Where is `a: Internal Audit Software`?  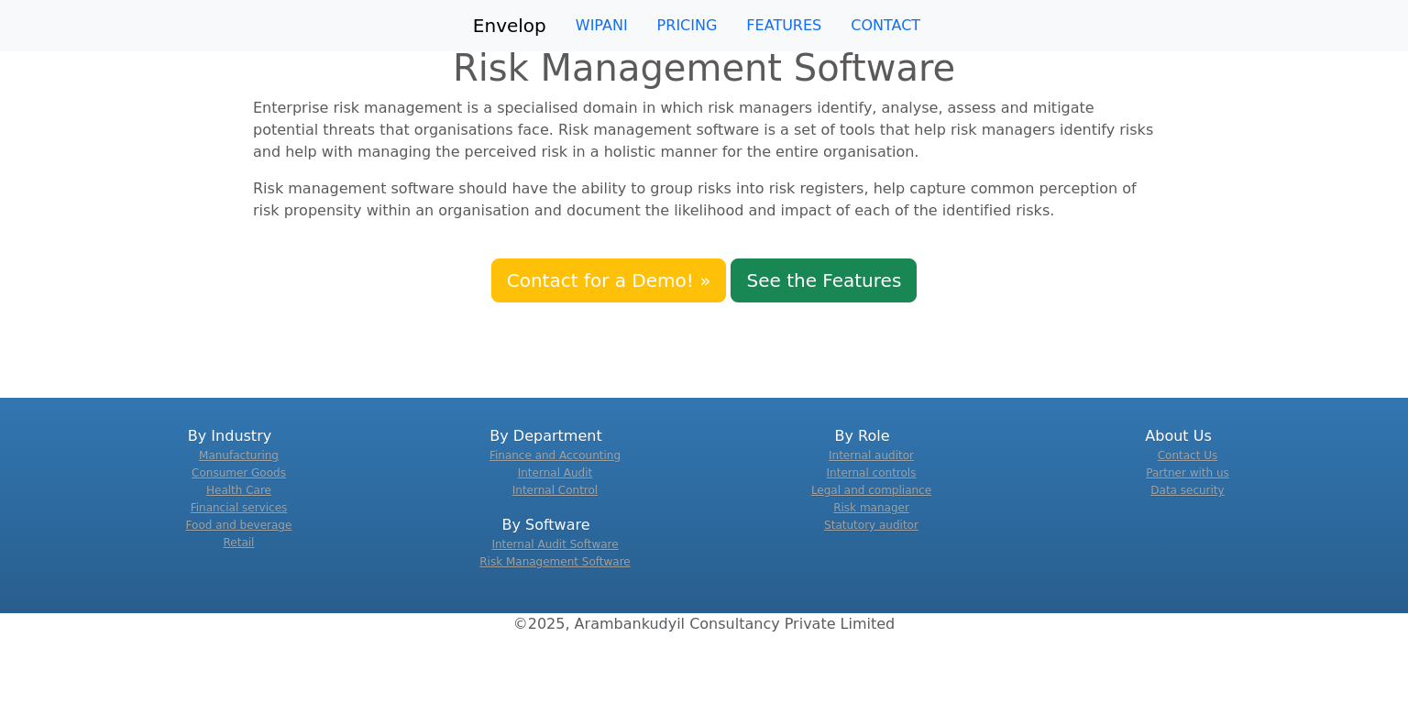 a: Internal Audit Software is located at coordinates (554, 544).